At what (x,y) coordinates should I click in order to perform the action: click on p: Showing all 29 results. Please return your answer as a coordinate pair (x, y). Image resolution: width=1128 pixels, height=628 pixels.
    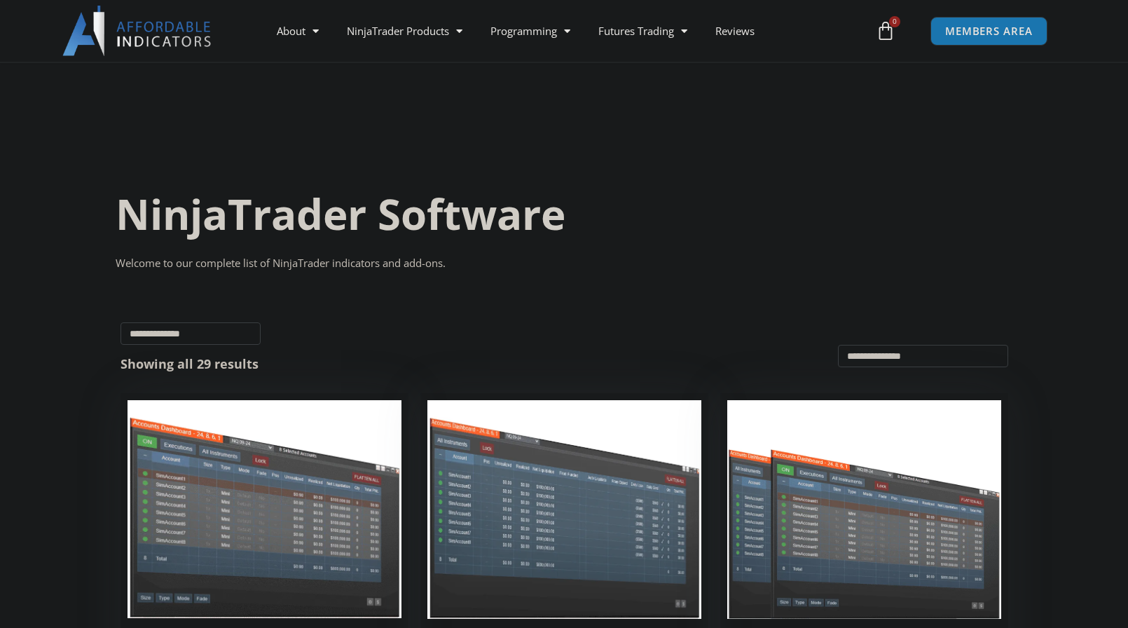
    Looking at the image, I should click on (189, 364).